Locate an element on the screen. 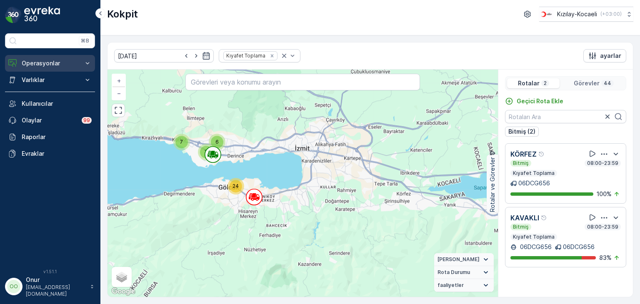 Image resolution: width=640 pixels, height=304 pixels. a: Geçici Rota Ekle is located at coordinates (534, 101).